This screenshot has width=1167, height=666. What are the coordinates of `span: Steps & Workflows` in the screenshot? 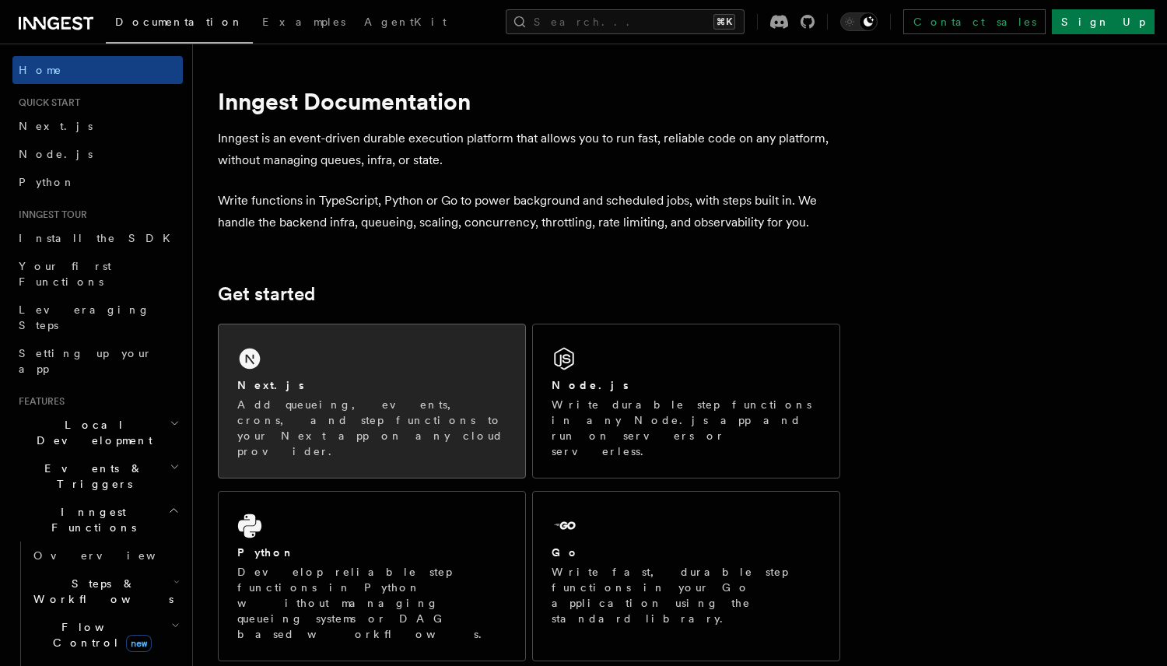 It's located at (100, 591).